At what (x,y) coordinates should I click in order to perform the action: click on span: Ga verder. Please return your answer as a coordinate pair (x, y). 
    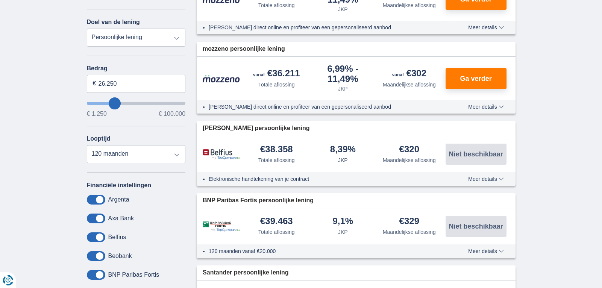
    Looking at the image, I should click on (475, 79).